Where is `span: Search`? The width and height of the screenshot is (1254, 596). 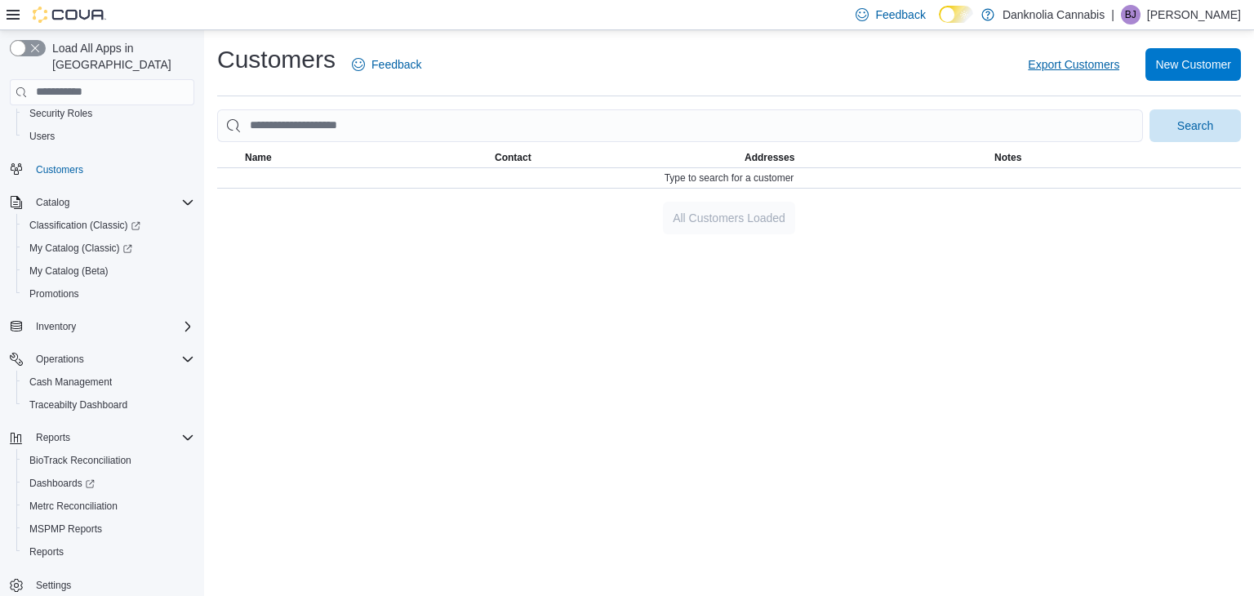 span: Search is located at coordinates (1196, 126).